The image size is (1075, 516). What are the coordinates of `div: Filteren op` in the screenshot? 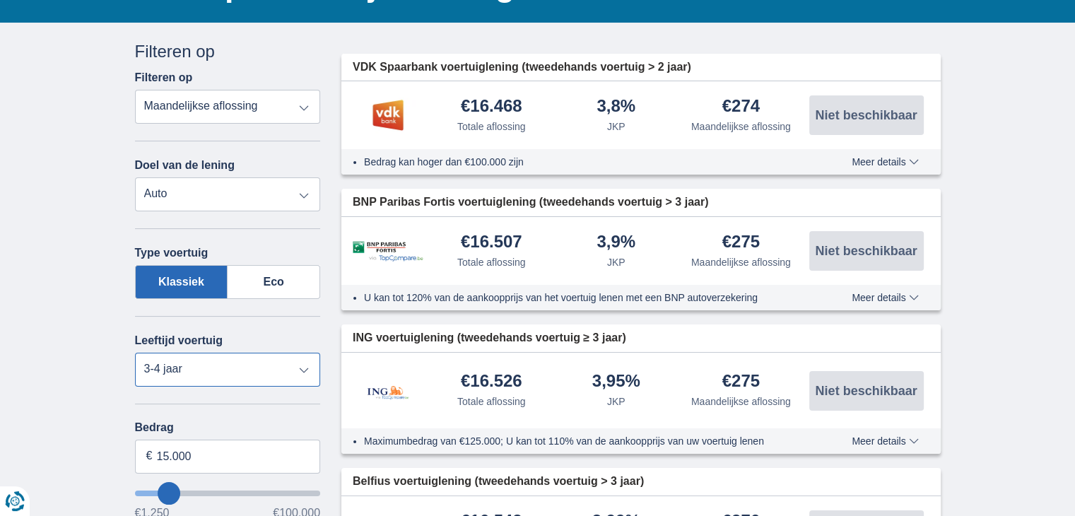 It's located at (228, 52).